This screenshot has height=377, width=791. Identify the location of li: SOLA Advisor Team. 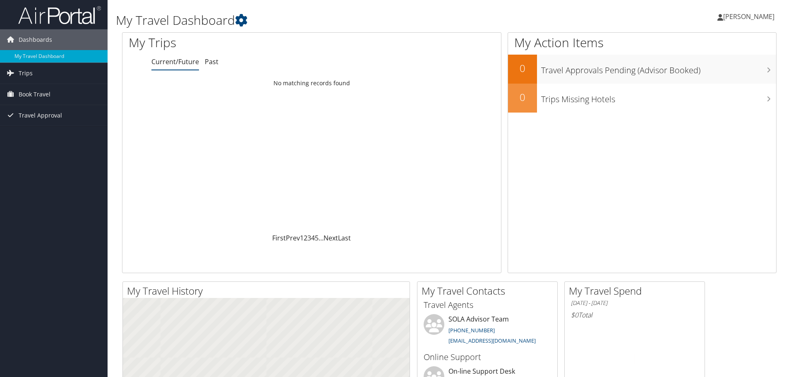
(487, 331).